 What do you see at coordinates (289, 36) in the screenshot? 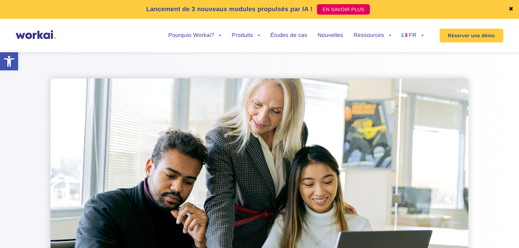
I see `a: Études de cas` at bounding box center [289, 36].